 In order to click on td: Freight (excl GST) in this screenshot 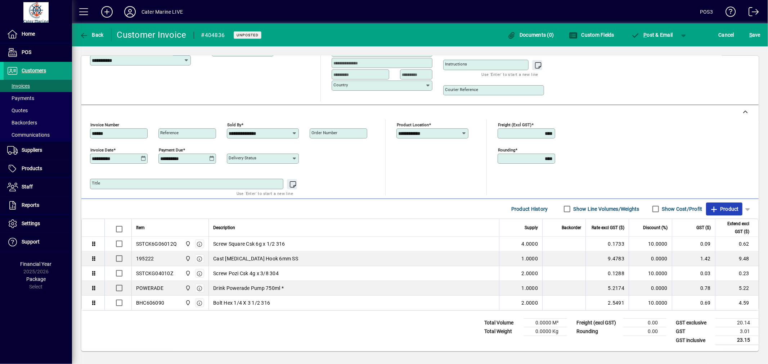, I will do `click(598, 323)`.